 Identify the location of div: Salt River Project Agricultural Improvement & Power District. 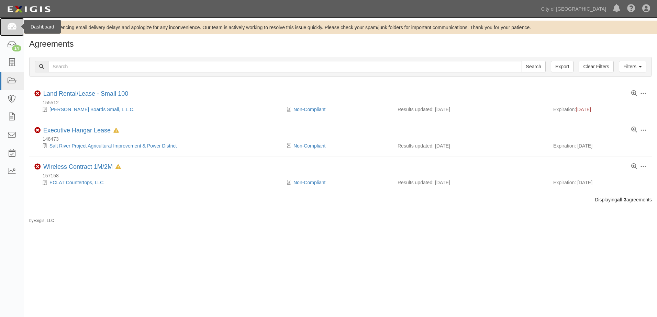
(161, 146).